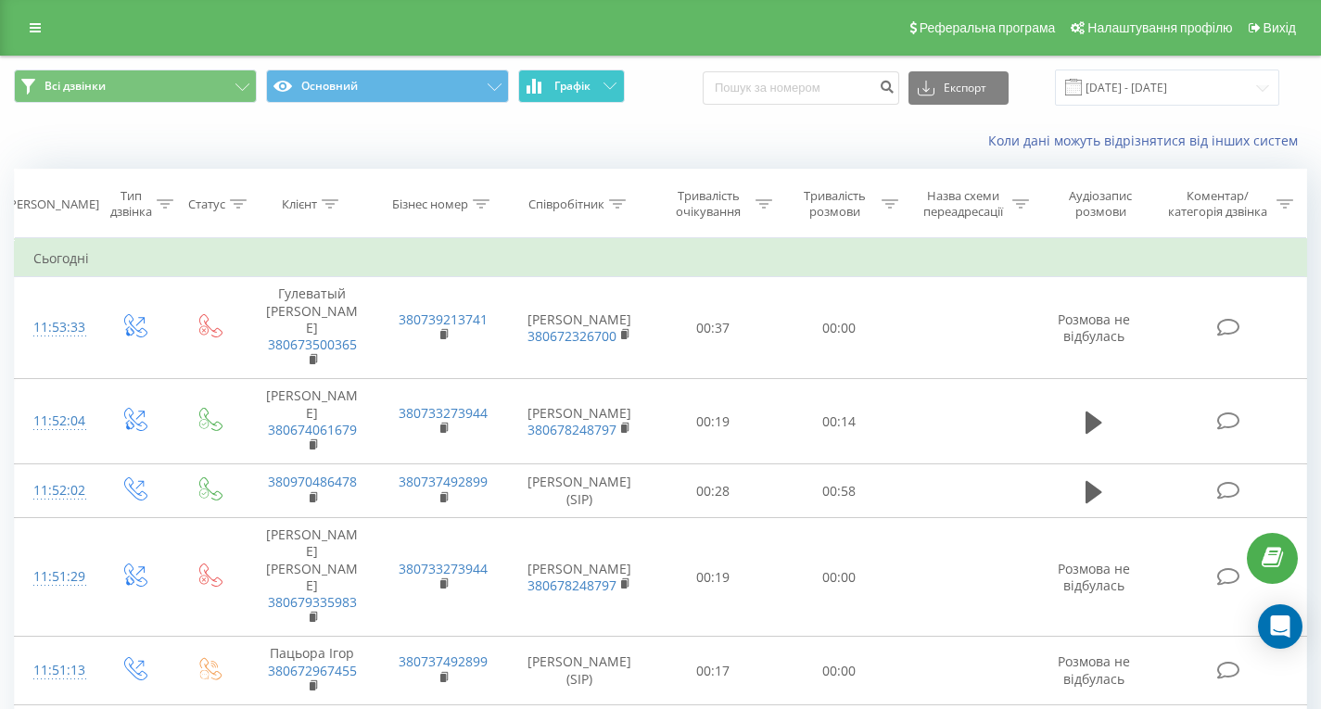 This screenshot has width=1321, height=709. Describe the element at coordinates (135, 86) in the screenshot. I see `button: Всі дзвінки` at that location.